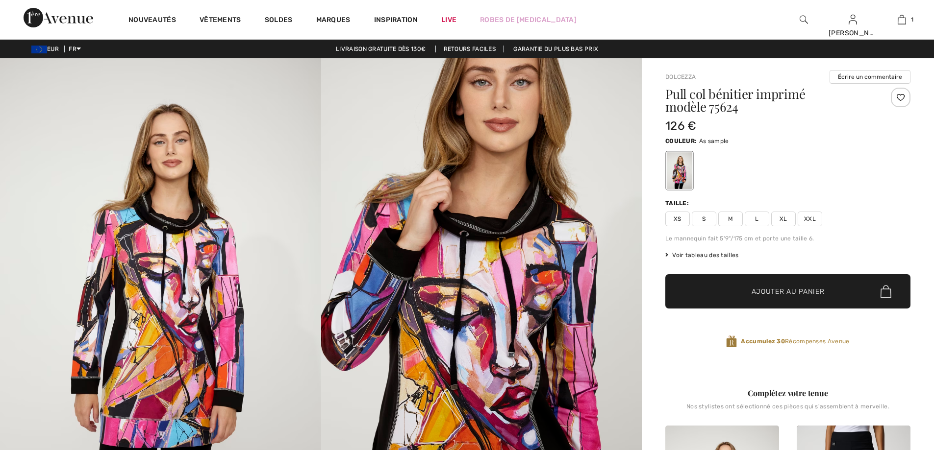 The height and width of the screenshot is (450, 934). I want to click on img: Mes infos, so click(852, 20).